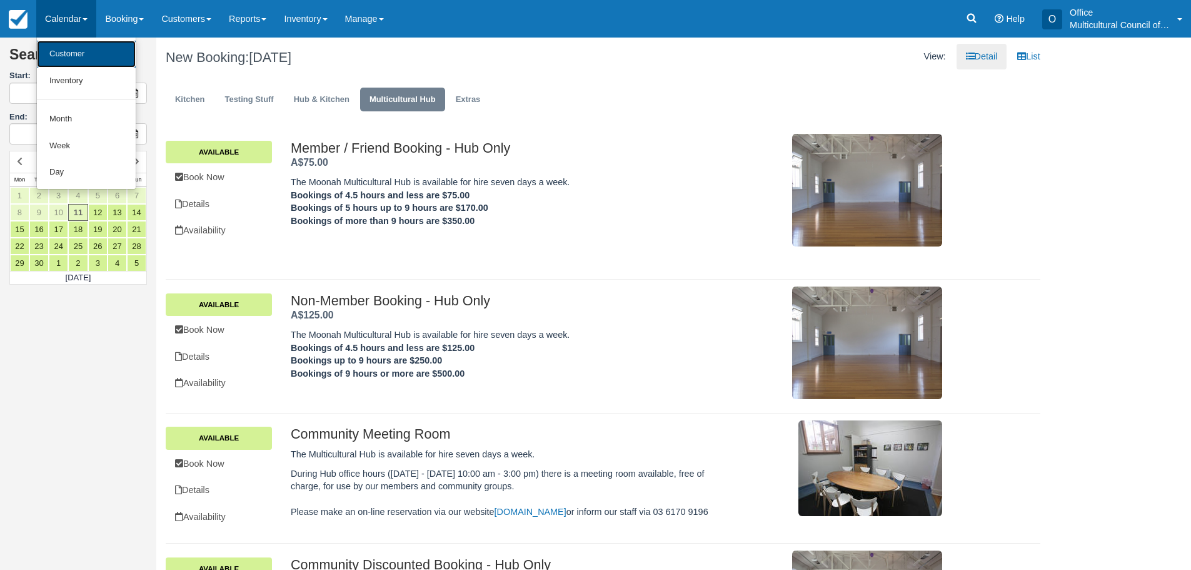 The width and height of the screenshot is (1191, 570). Describe the element at coordinates (1029, 56) in the screenshot. I see `a: List` at that location.